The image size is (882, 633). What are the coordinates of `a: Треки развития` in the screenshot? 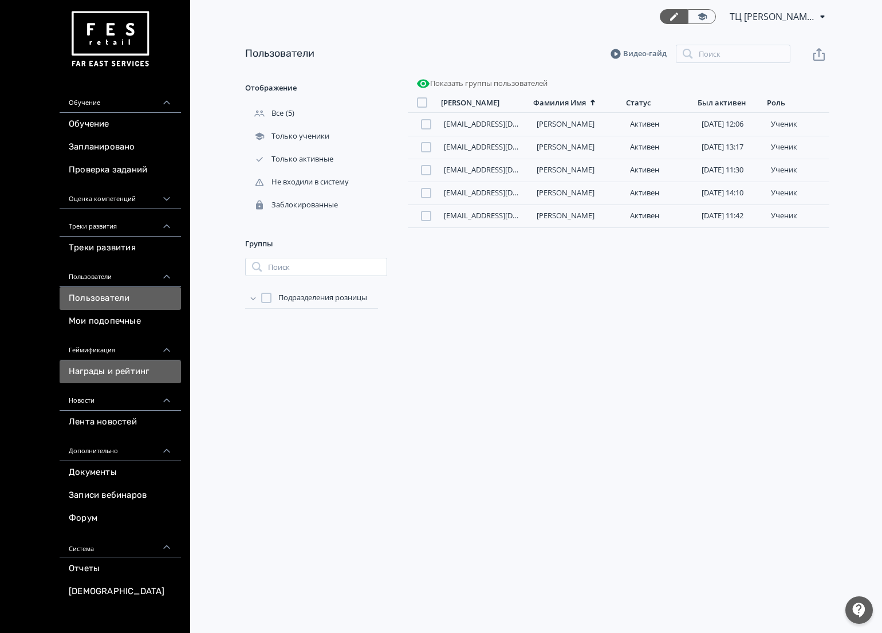 It's located at (120, 248).